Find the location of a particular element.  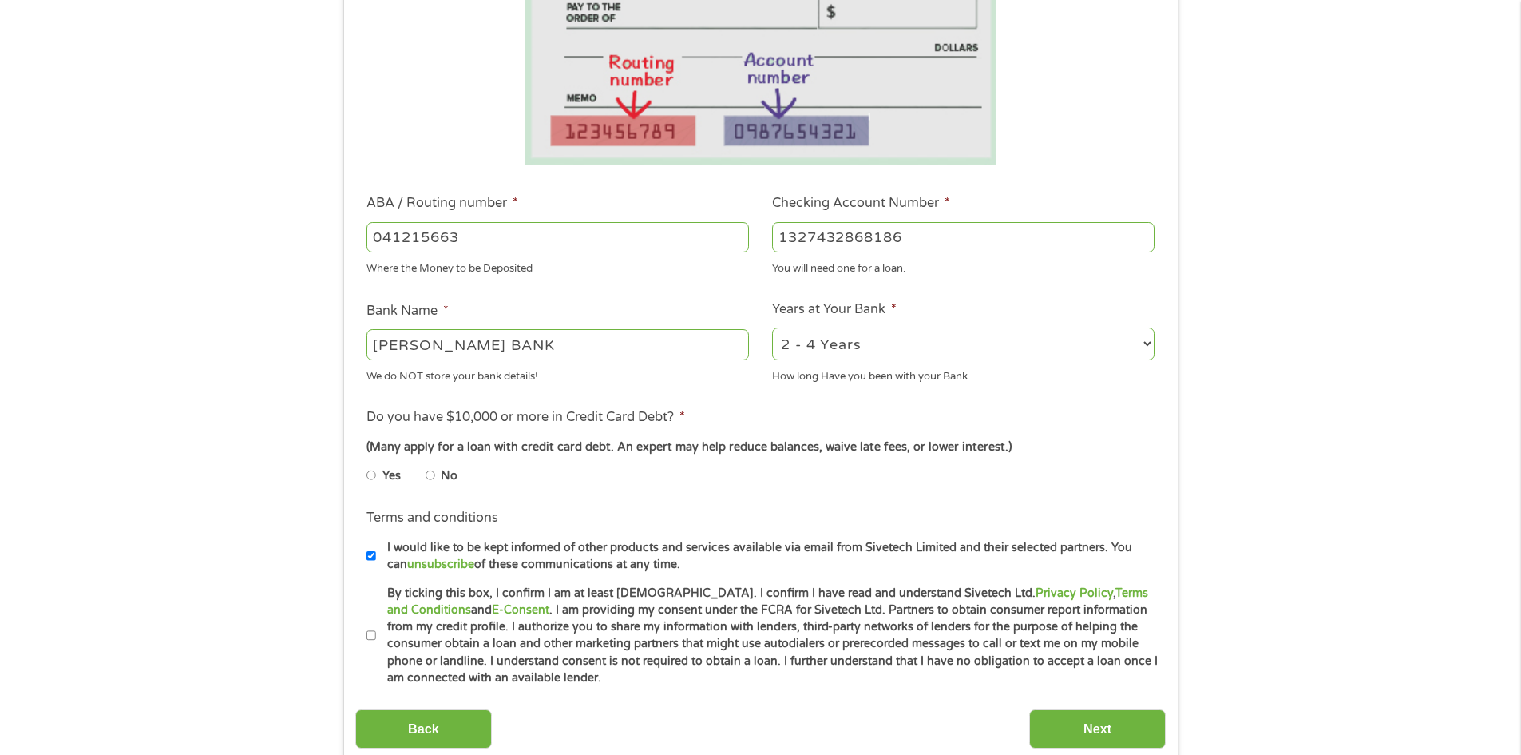

label: Terms and conditions is located at coordinates (432, 517).